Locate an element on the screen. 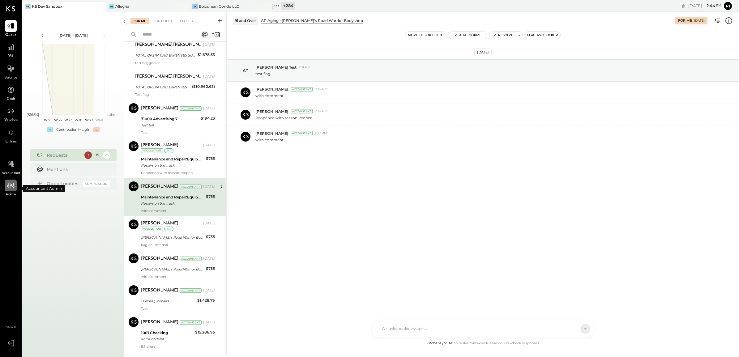 Image resolution: width=739 pixels, height=357 pixels. text: W40 is located at coordinates (99, 120).